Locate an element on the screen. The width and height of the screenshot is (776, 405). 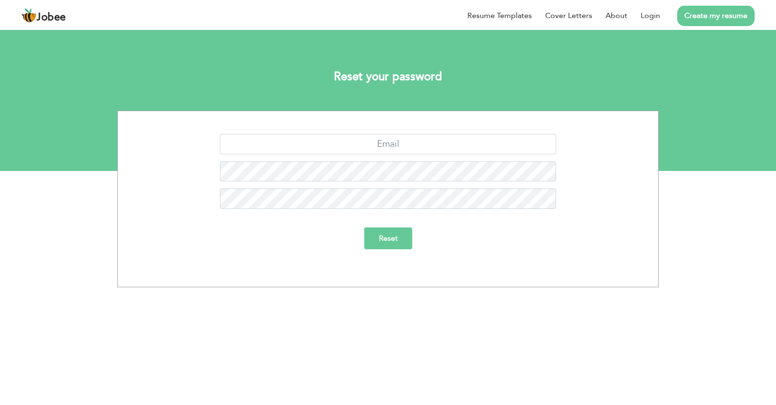
a: Login is located at coordinates (650, 16).